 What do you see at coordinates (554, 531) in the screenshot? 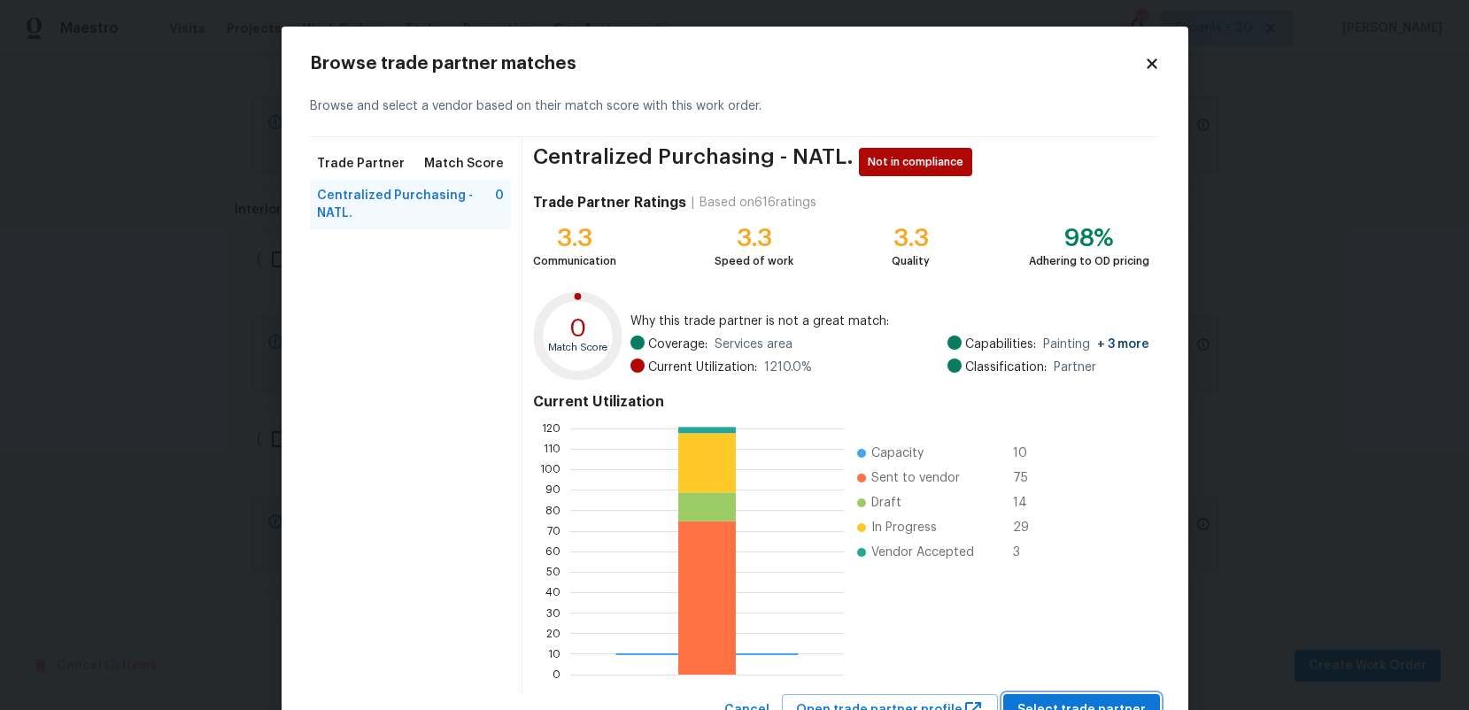
I see `text: 70` at bounding box center [554, 531].